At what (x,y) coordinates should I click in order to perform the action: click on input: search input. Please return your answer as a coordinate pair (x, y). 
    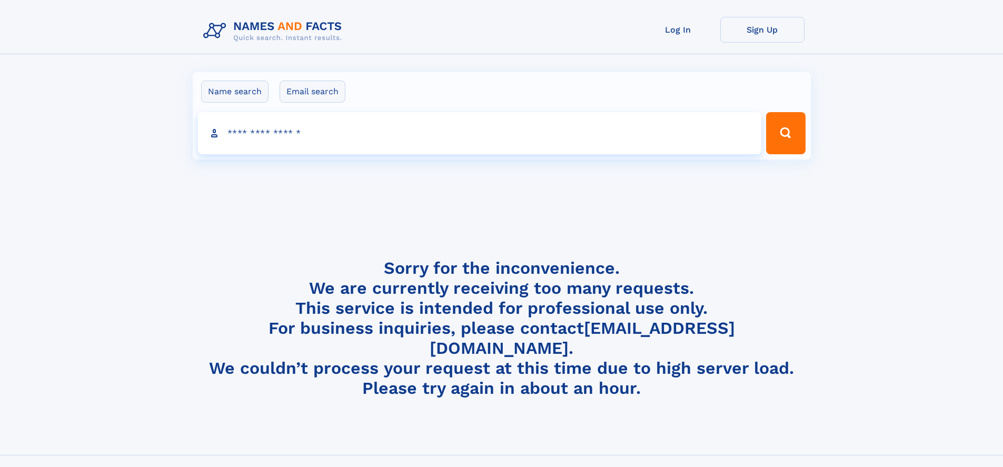
    Looking at the image, I should click on (480, 133).